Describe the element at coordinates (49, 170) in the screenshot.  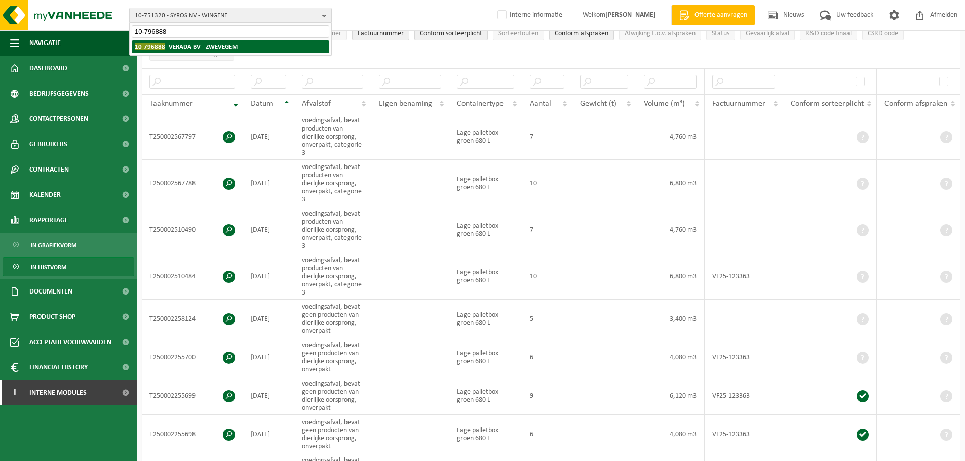
I see `span: Contracten` at that location.